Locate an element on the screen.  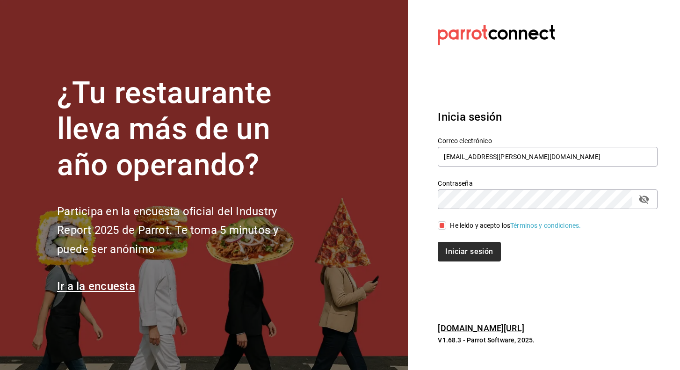
a: Términos y condiciones. is located at coordinates (545, 225).